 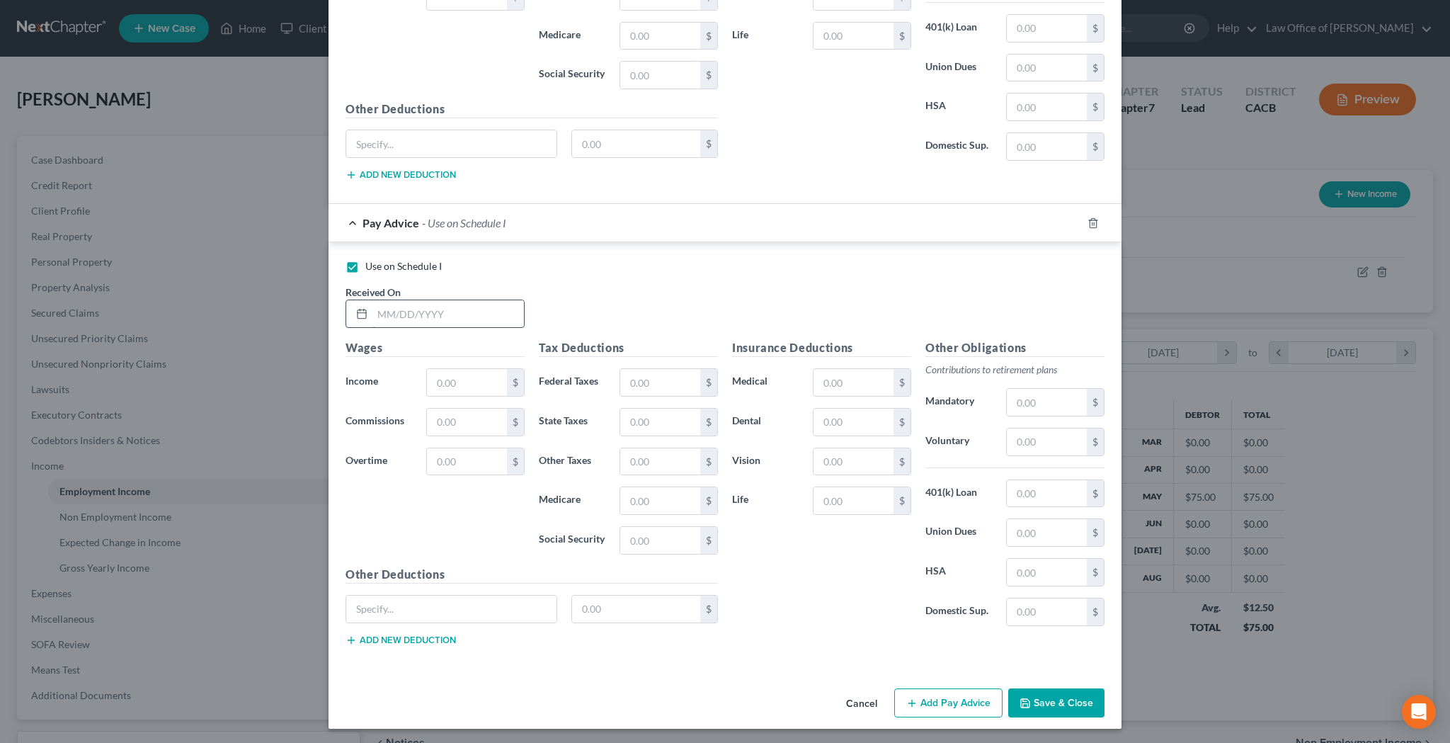 What do you see at coordinates (572, 422) in the screenshot?
I see `label: State Taxes` at bounding box center [572, 422].